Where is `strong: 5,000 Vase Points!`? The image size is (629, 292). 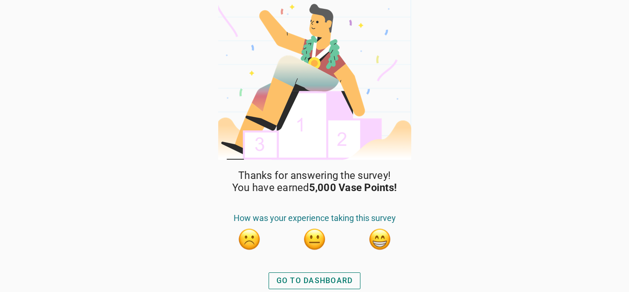 strong: 5,000 Vase Points! is located at coordinates (353, 187).